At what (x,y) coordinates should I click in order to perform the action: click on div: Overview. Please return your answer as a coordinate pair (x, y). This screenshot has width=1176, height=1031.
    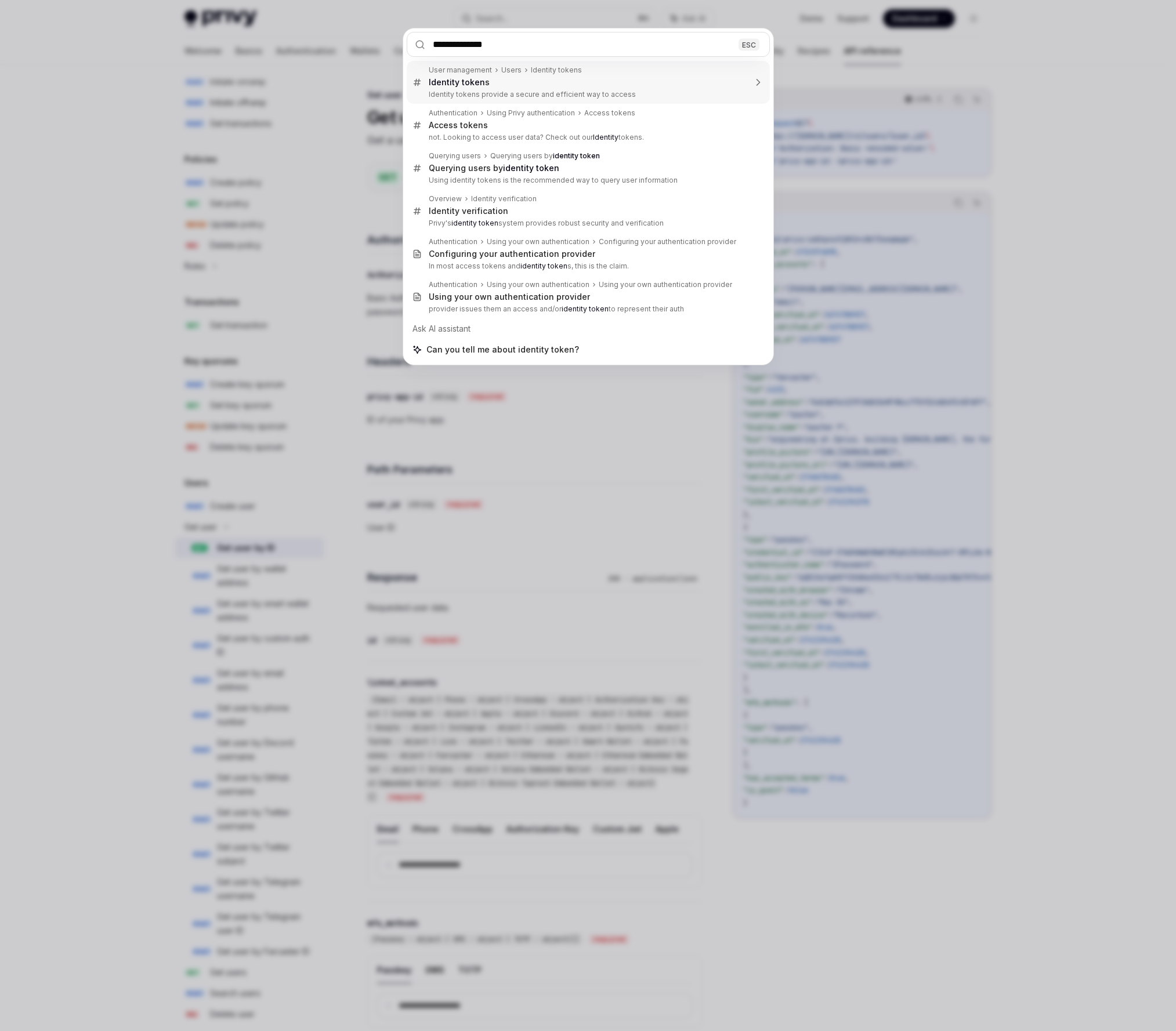
    Looking at the image, I should click on (445, 199).